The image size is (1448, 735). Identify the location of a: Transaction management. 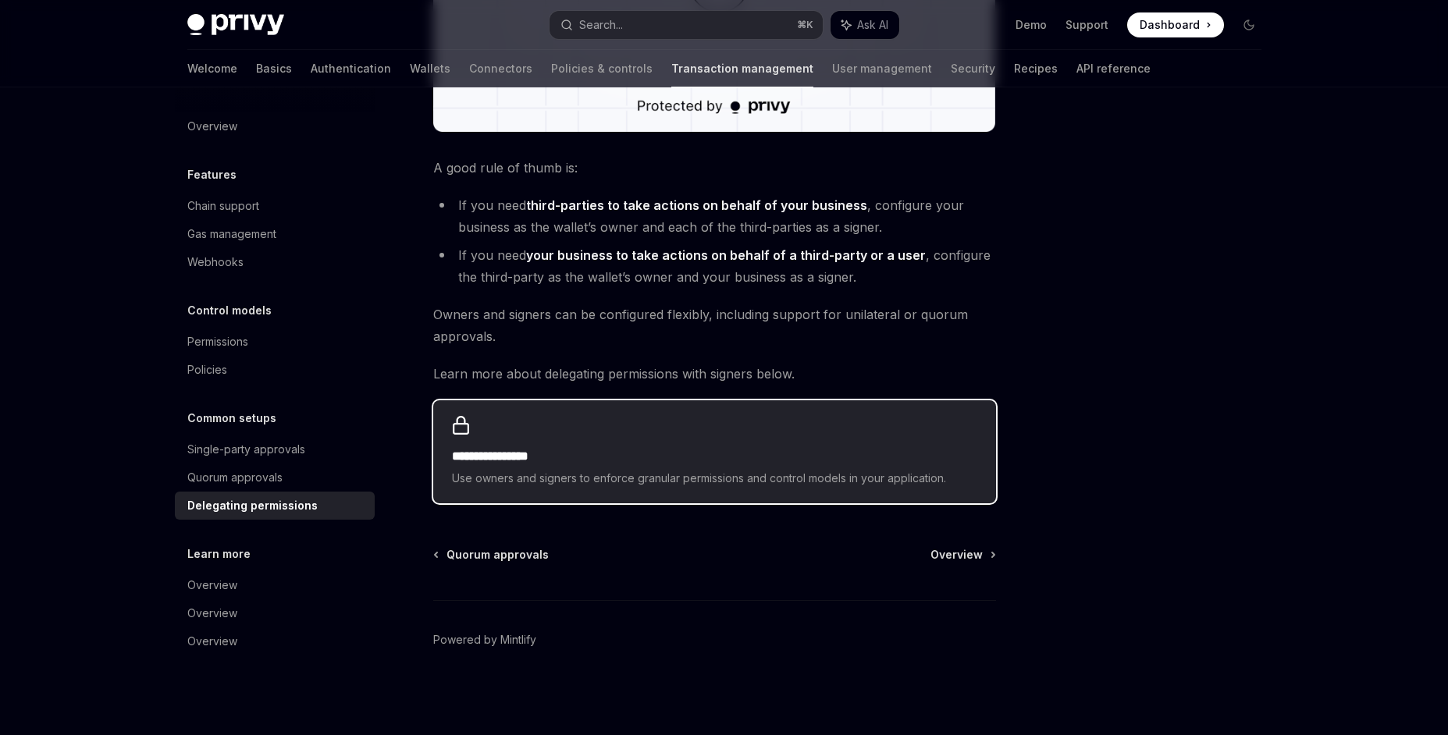
(742, 69).